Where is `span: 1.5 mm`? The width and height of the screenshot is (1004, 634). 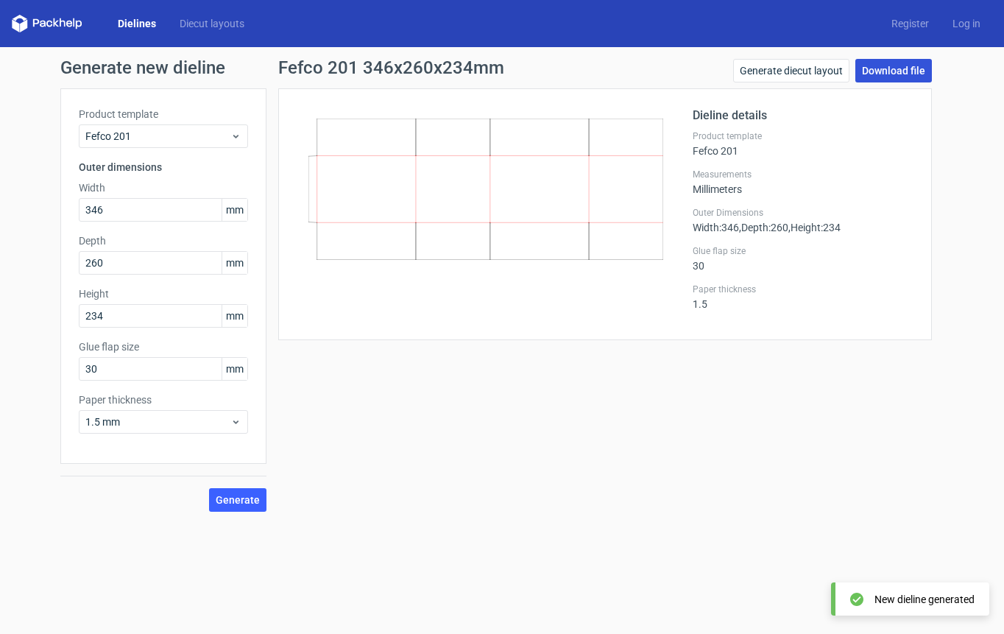
span: 1.5 mm is located at coordinates (157, 422).